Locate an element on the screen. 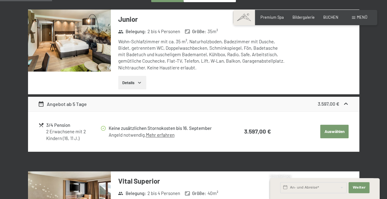 The height and width of the screenshot is (199, 387). button: Details is located at coordinates (132, 83).